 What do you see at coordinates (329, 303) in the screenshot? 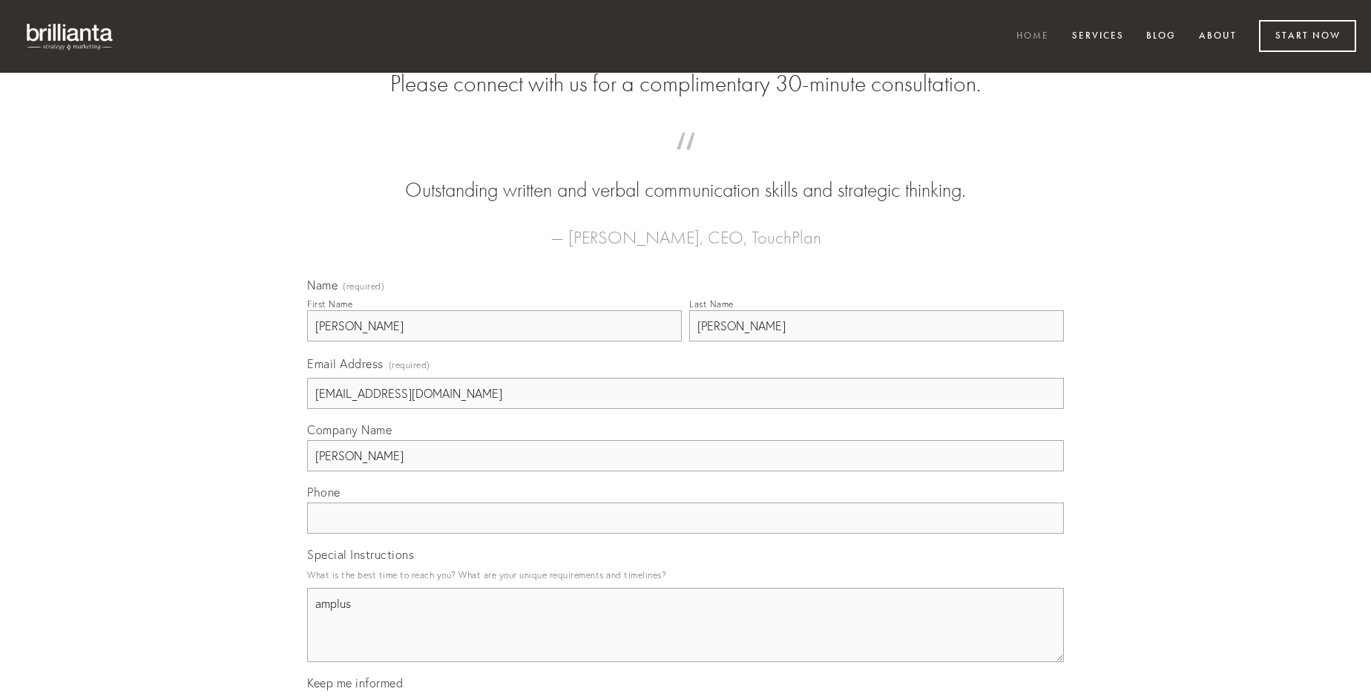
I see `div: First Name` at bounding box center [329, 303].